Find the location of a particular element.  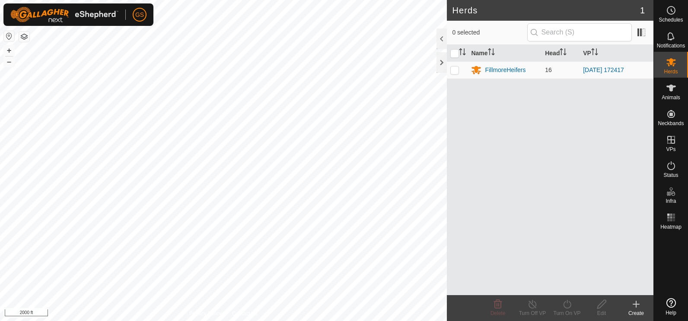

span: Help is located at coordinates (670, 313).